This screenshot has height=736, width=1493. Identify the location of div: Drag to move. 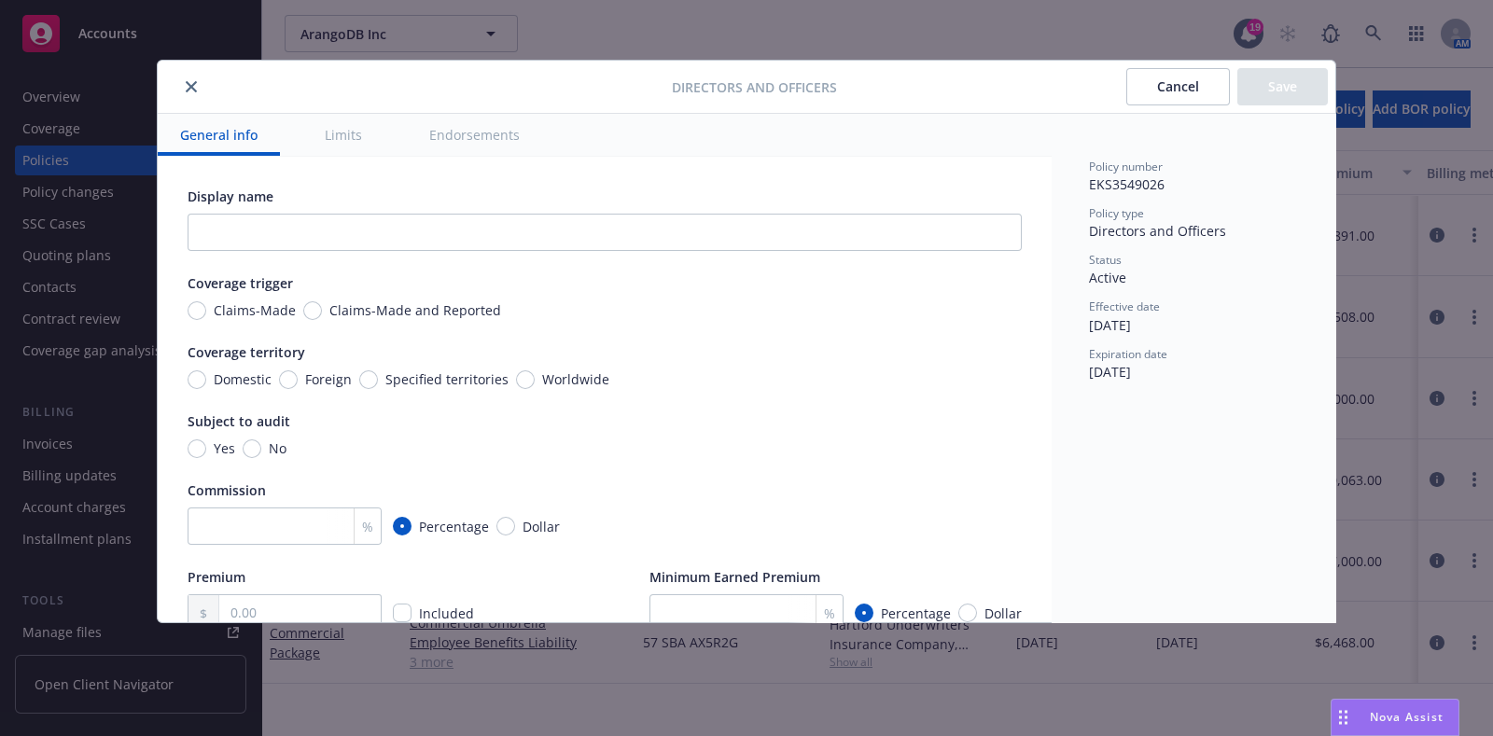
(1343, 718).